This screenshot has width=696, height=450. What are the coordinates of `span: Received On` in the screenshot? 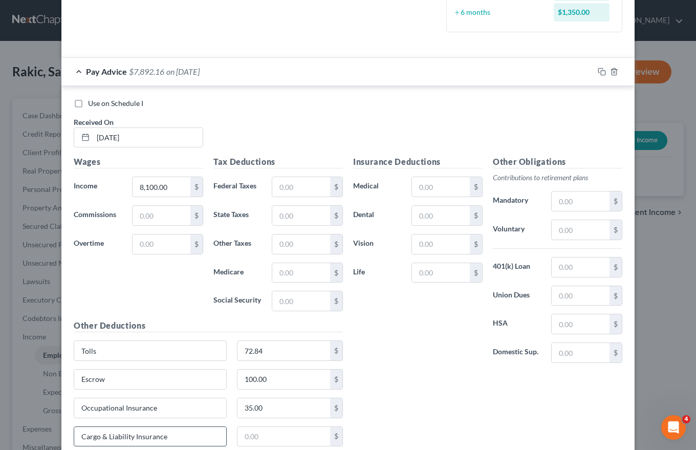 It's located at (94, 122).